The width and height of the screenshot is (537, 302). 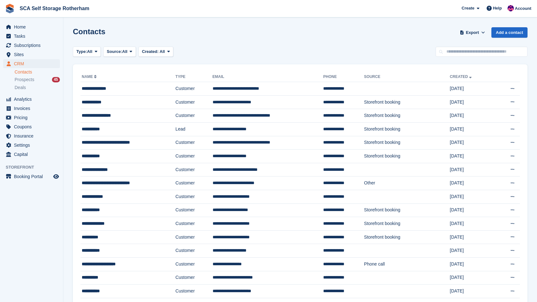 What do you see at coordinates (34, 167) in the screenshot?
I see `span: Storefront` at bounding box center [34, 167].